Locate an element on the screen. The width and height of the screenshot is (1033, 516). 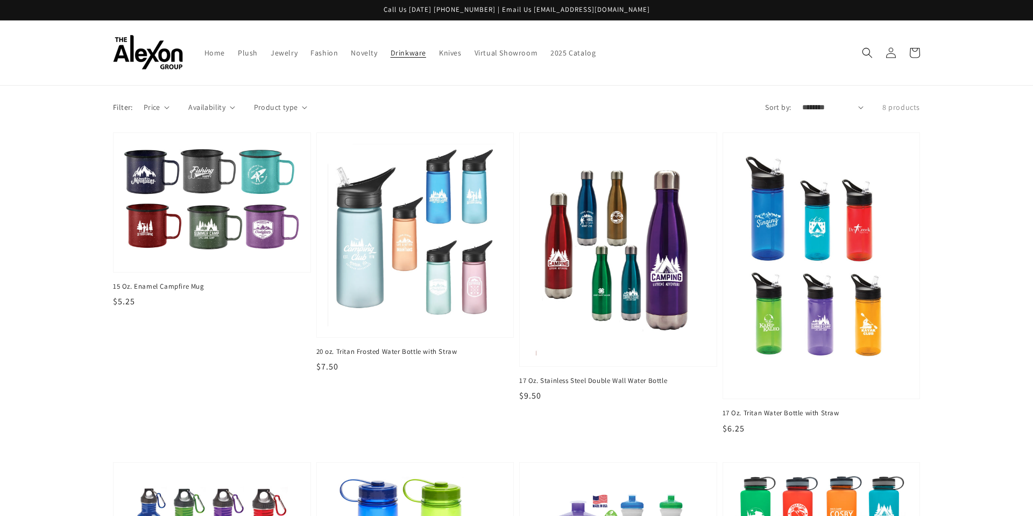
a: Drinkware is located at coordinates (408, 53).